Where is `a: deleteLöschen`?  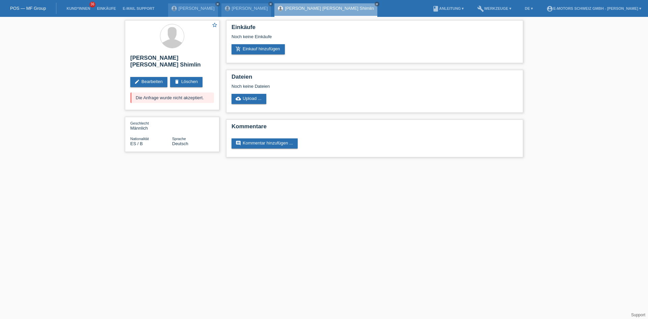
a: deleteLöschen is located at coordinates (186, 82).